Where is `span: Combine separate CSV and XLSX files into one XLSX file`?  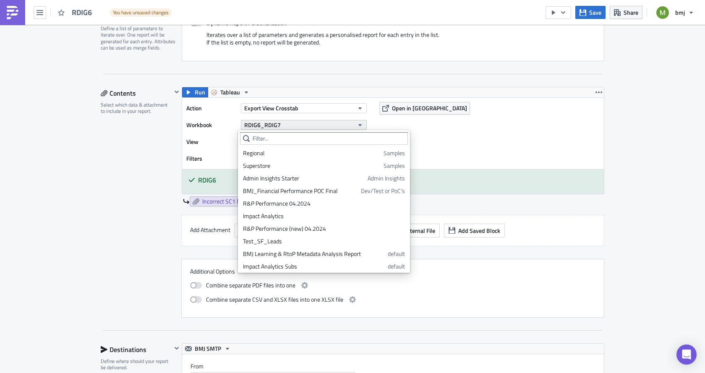 span: Combine separate CSV and XLSX files into one XLSX file is located at coordinates (274, 300).